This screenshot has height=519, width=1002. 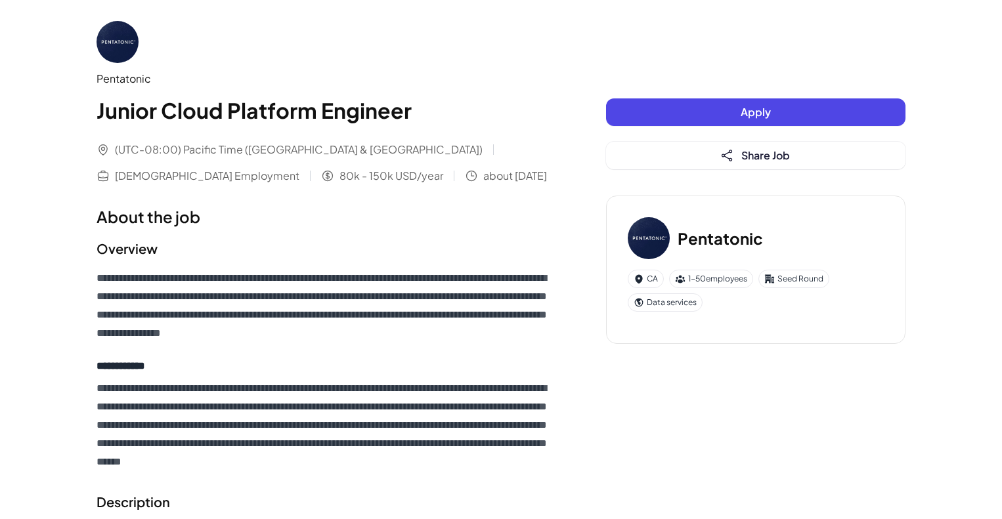 What do you see at coordinates (766, 155) in the screenshot?
I see `span: Share Job` at bounding box center [766, 155].